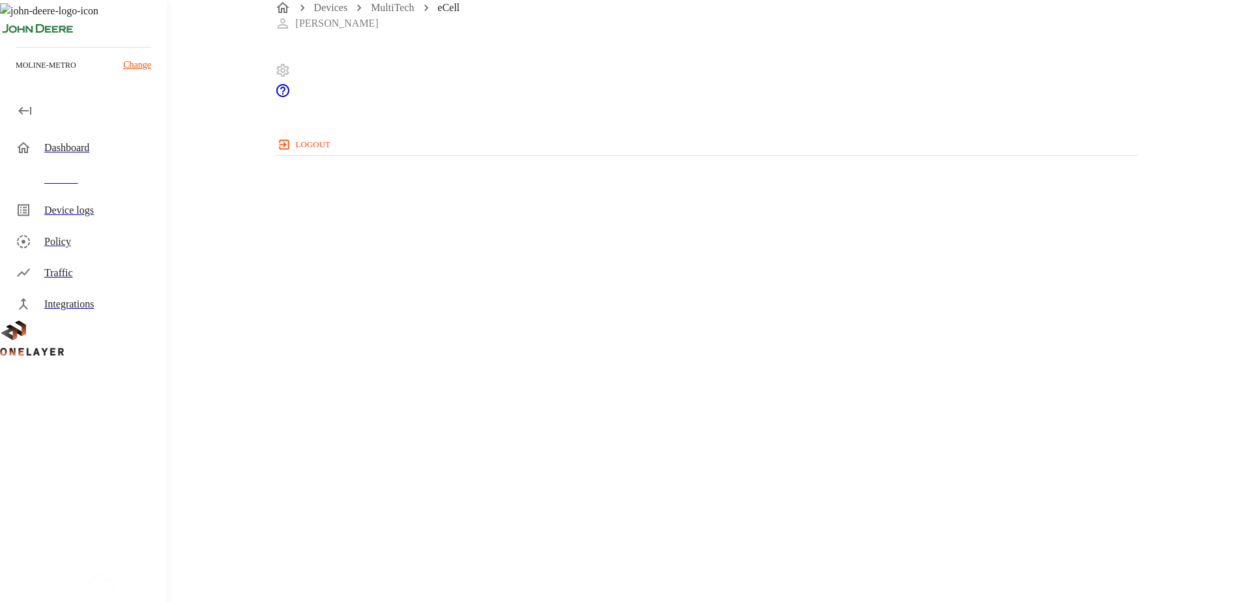 This screenshot has height=602, width=1246. Describe the element at coordinates (305, 145) in the screenshot. I see `button: logout` at that location.